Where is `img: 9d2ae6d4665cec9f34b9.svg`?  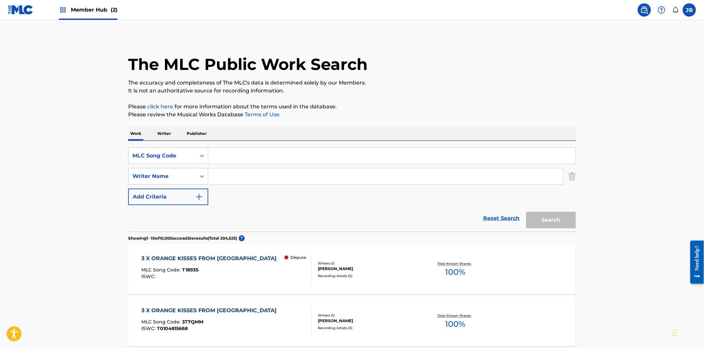 img: 9d2ae6d4665cec9f34b9.svg is located at coordinates (199, 197).